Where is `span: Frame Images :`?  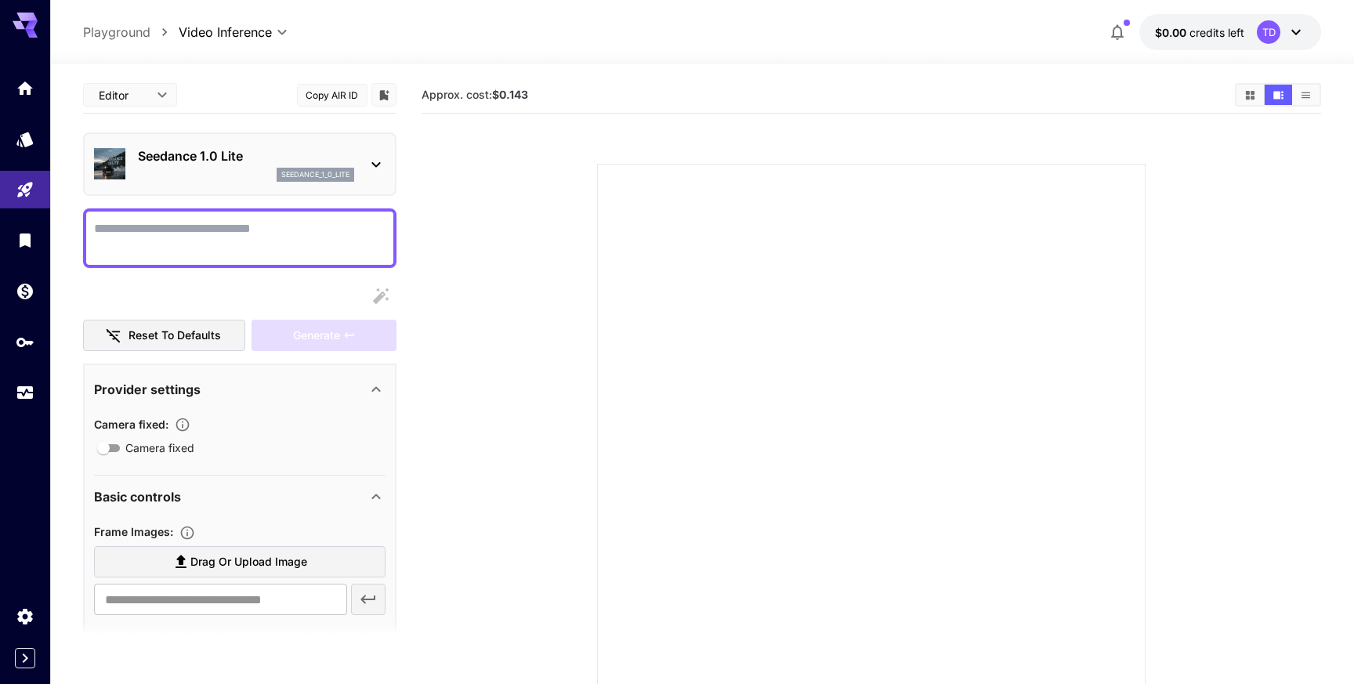 span: Frame Images : is located at coordinates (133, 531).